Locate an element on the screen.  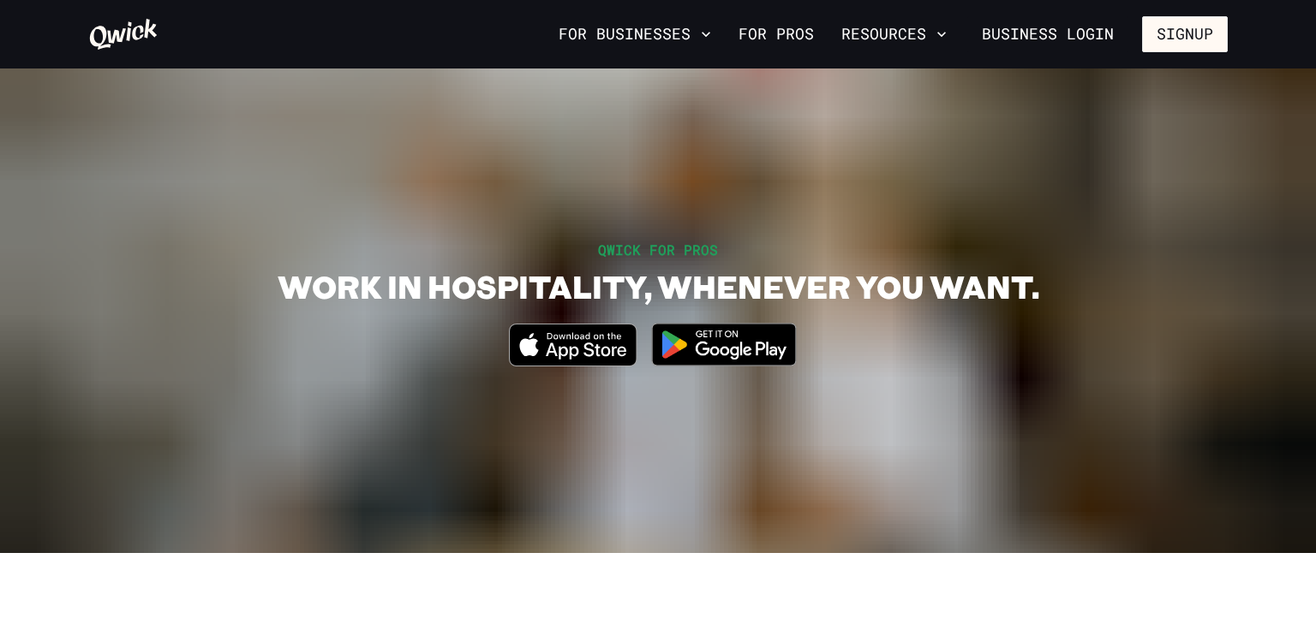
button: For Businesses is located at coordinates (635, 34).